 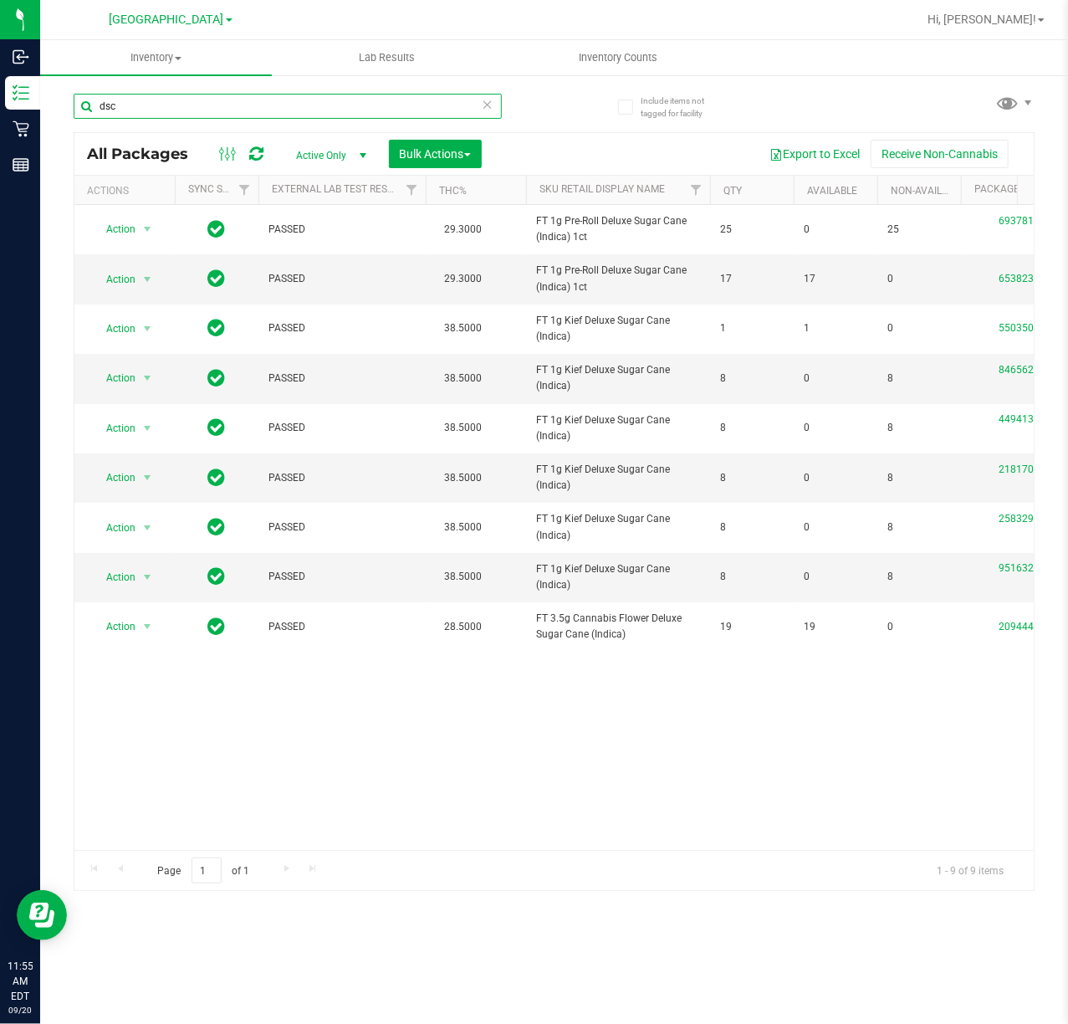 What do you see at coordinates (386, 58) in the screenshot?
I see `span: Lab Results` at bounding box center [386, 58].